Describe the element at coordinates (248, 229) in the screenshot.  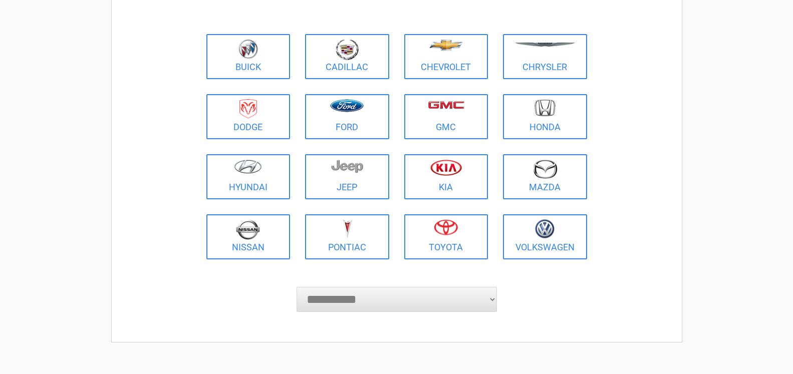
I see `img: nissan` at that location.